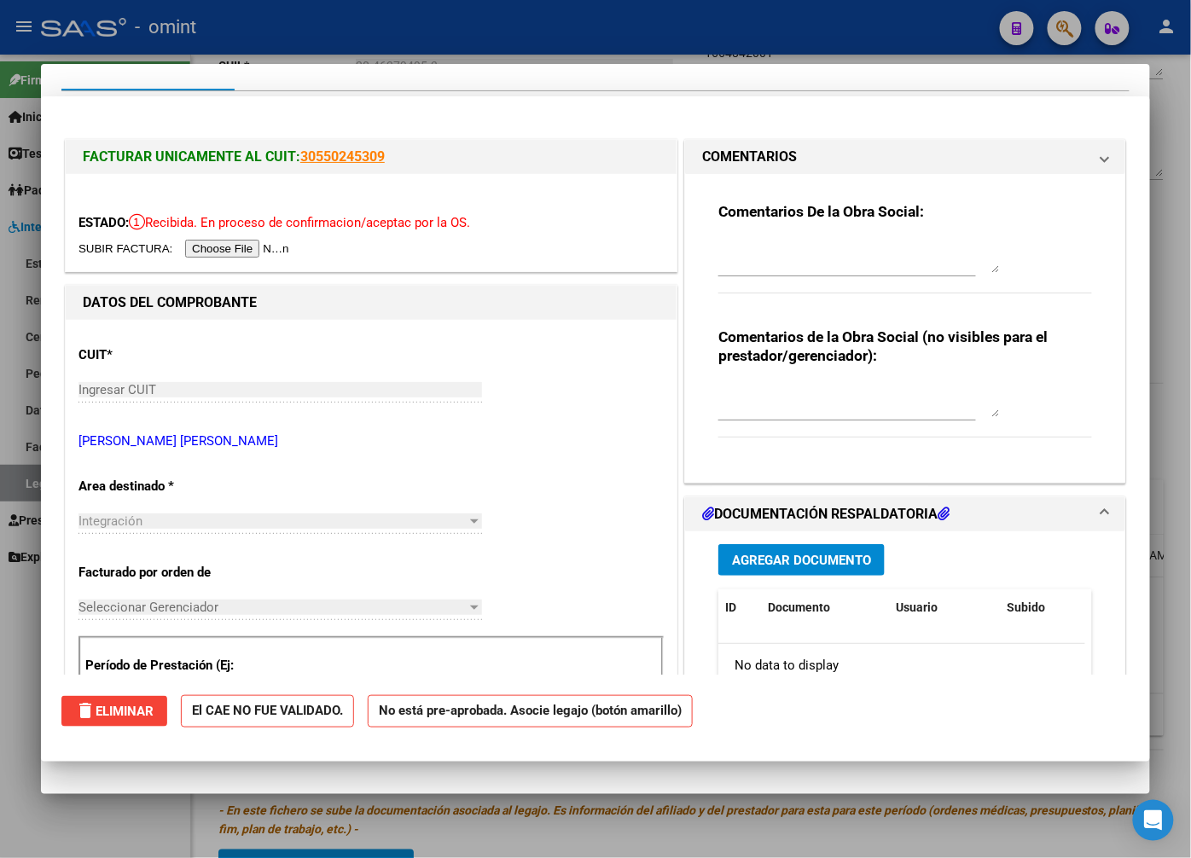  Describe the element at coordinates (1042, 607) in the screenshot. I see `datatable-header-cell: Subido` at that location.